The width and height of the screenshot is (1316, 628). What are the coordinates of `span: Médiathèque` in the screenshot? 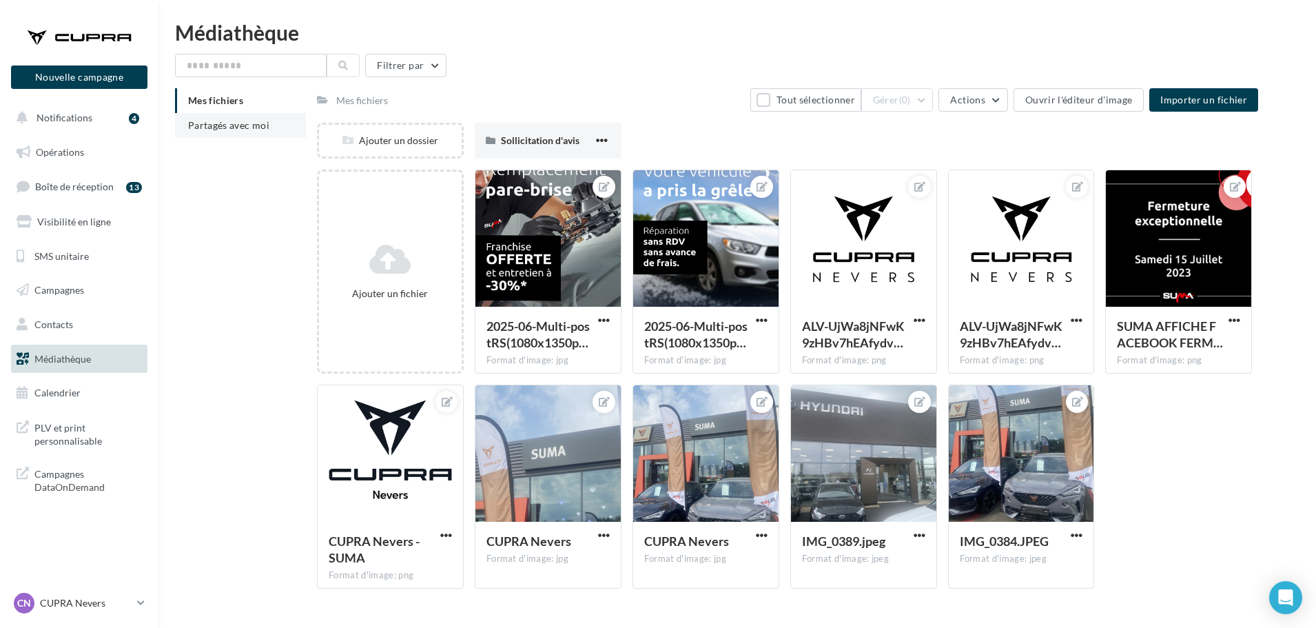 It's located at (63, 358).